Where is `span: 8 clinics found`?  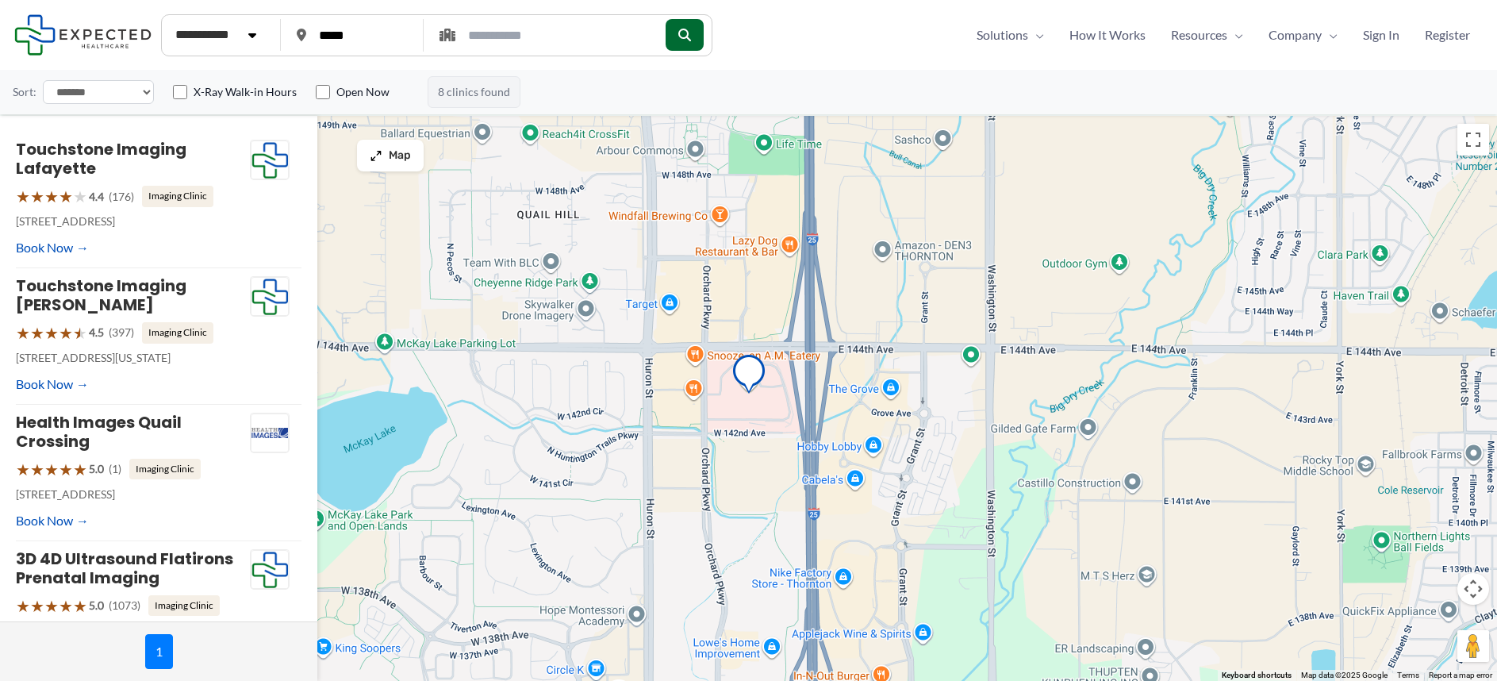
span: 8 clinics found is located at coordinates (474, 92).